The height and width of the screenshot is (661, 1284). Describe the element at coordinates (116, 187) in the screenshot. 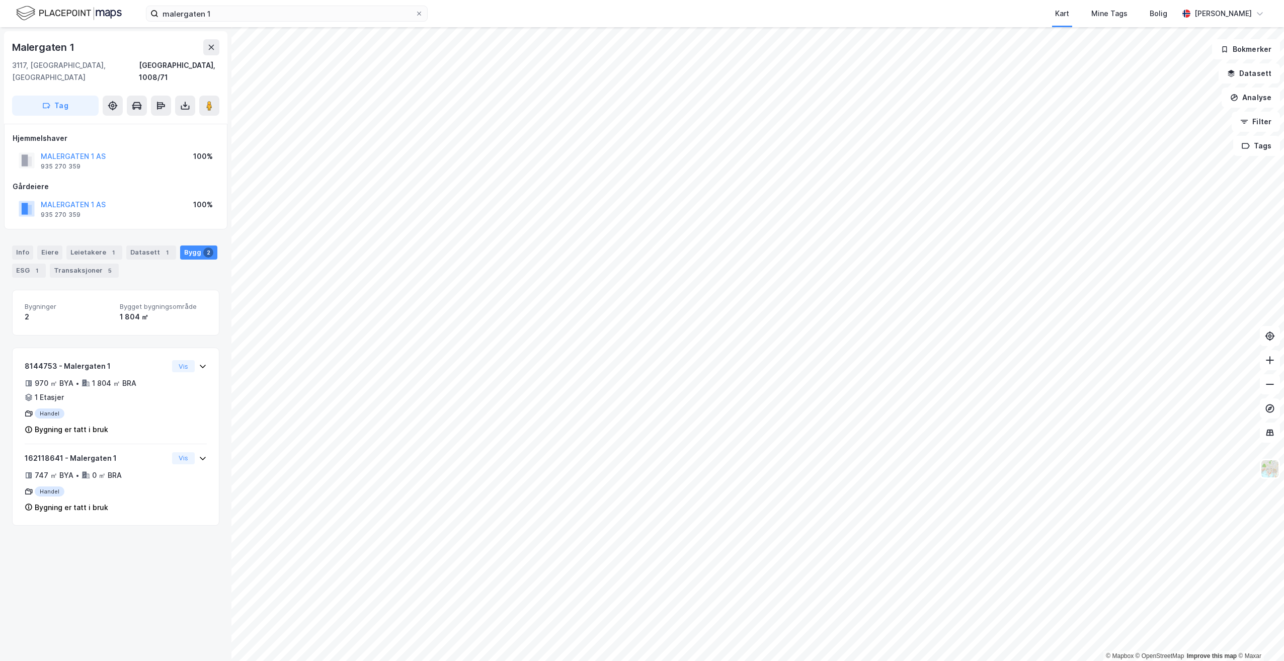

I see `div: Gårdeiere` at that location.